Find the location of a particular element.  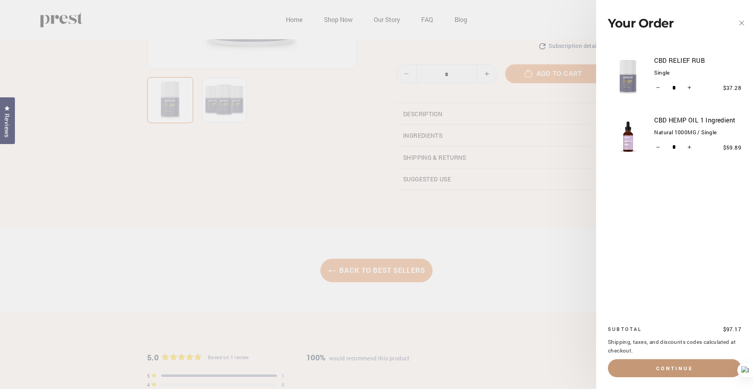

img: CBD RELIEF RUB is located at coordinates (628, 76).